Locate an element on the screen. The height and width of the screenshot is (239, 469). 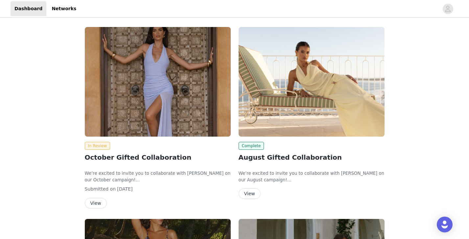
div: avatar is located at coordinates (447, 9).